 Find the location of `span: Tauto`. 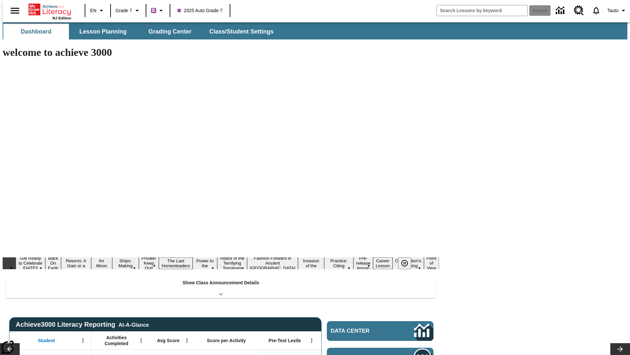

span: Tauto is located at coordinates (613, 11).